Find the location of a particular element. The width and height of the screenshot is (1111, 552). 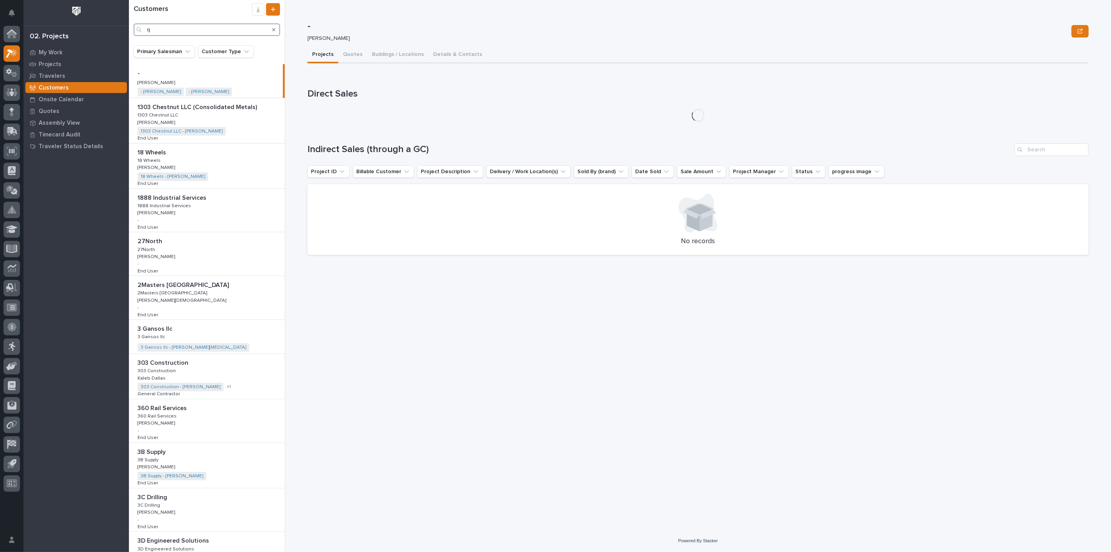

button: Delivery / Work Location(s) is located at coordinates (529, 172).